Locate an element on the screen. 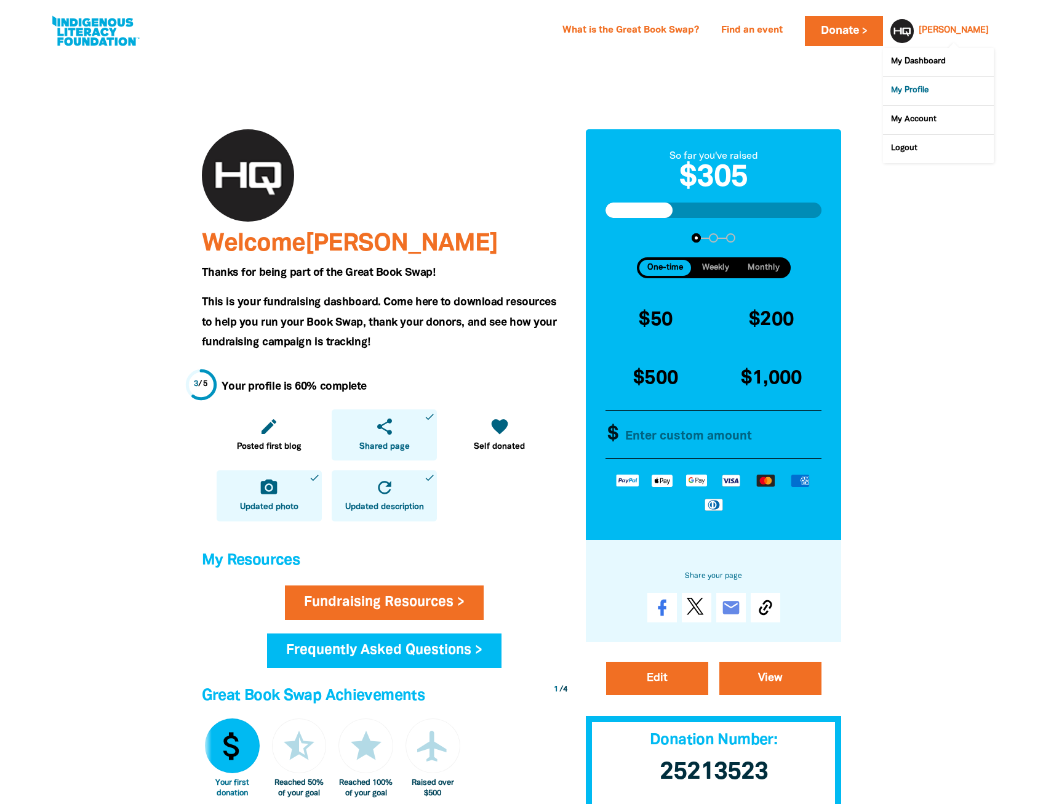 The width and height of the screenshot is (1043, 804). span: This is your fundraising dashboard. Come here to download resources to help you run your Book Swa... is located at coordinates (379, 322).